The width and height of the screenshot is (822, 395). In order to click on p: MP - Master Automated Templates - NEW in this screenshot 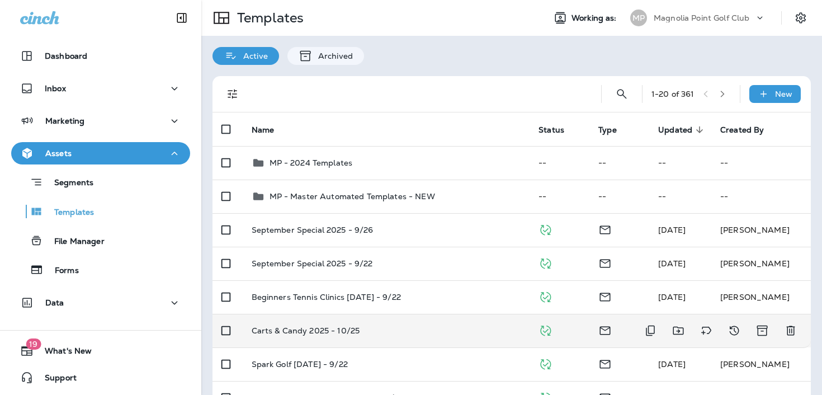, I will do `click(352, 196)`.